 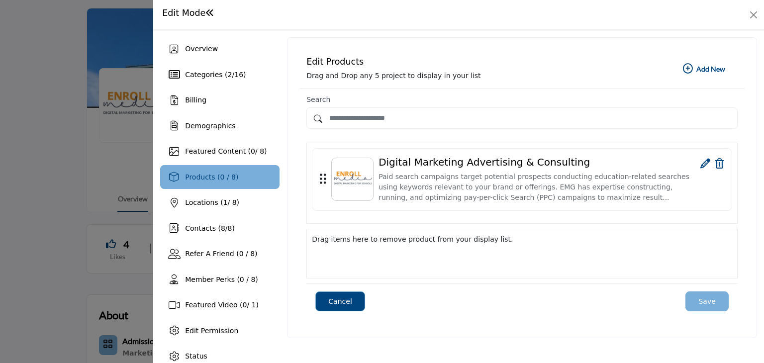 I want to click on span: Featured Content ( / 8), so click(x=226, y=151).